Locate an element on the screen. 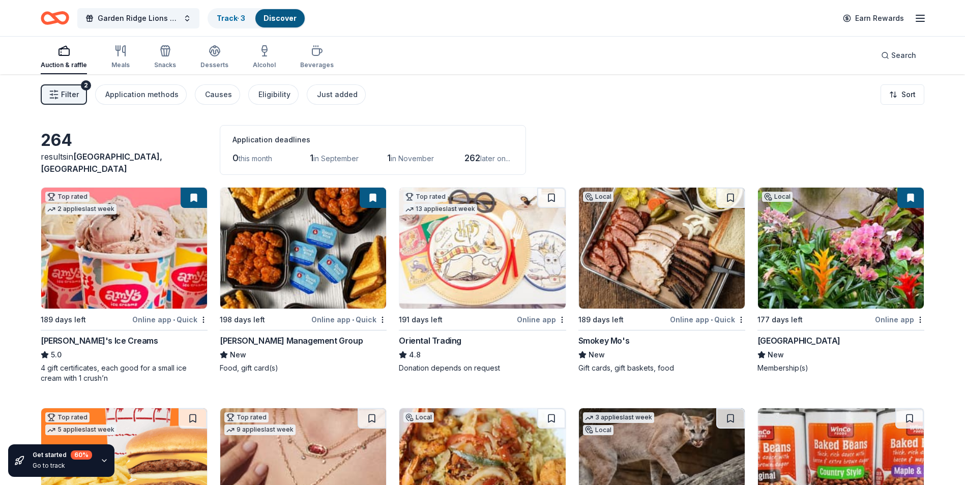  div: Food, gift card(s) is located at coordinates (303, 368).